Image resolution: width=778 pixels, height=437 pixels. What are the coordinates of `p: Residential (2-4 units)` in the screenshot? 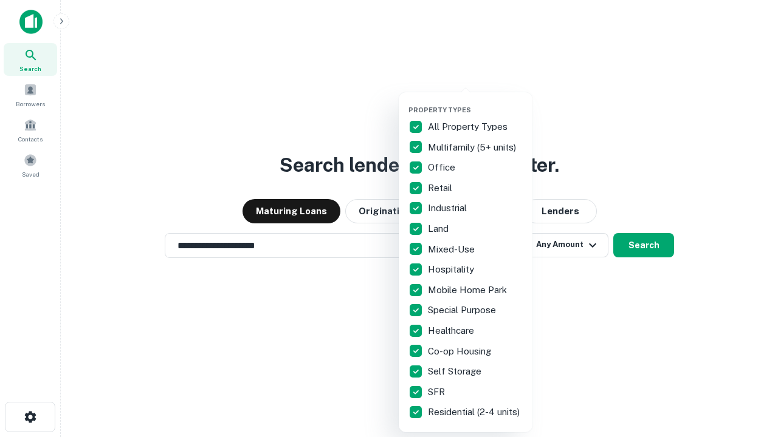 It's located at (474, 412).